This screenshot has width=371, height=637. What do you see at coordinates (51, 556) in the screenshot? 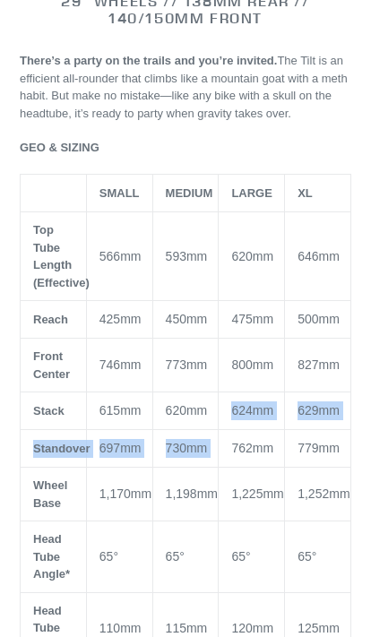
I see `span: Head Tube Angle*` at bounding box center [51, 556].